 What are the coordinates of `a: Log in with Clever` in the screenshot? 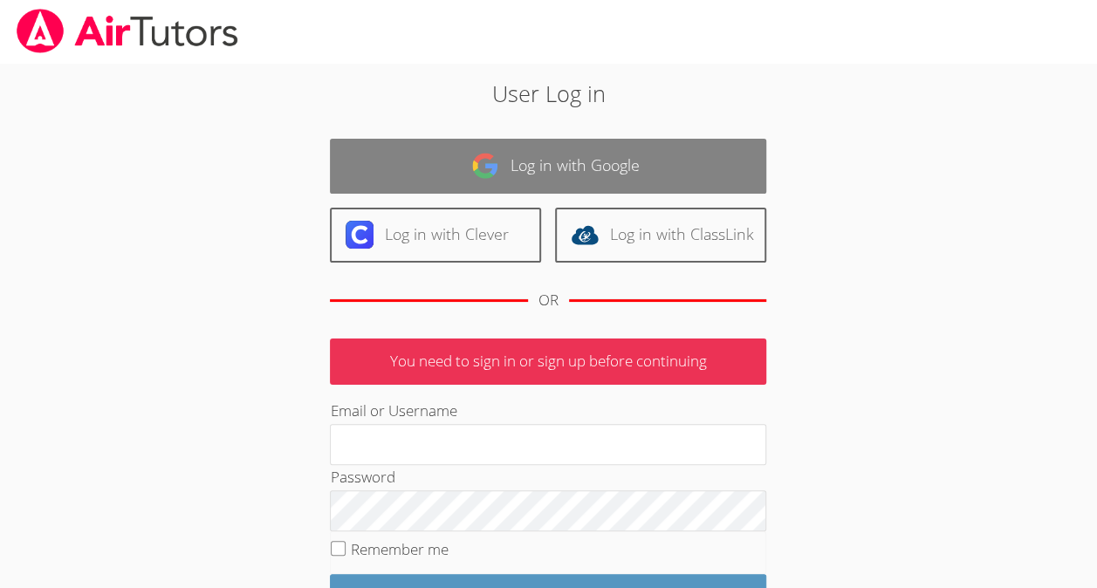 It's located at (436, 235).